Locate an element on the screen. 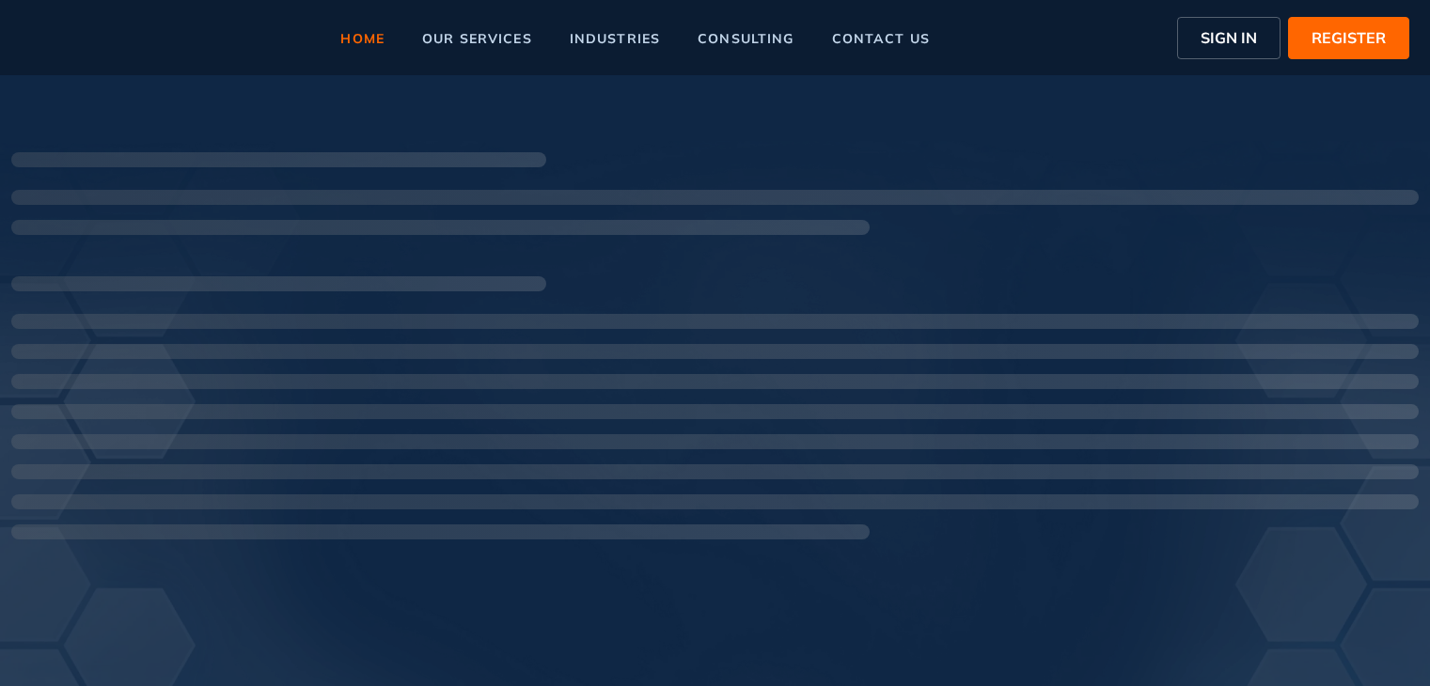  span: contact us is located at coordinates (881, 39).